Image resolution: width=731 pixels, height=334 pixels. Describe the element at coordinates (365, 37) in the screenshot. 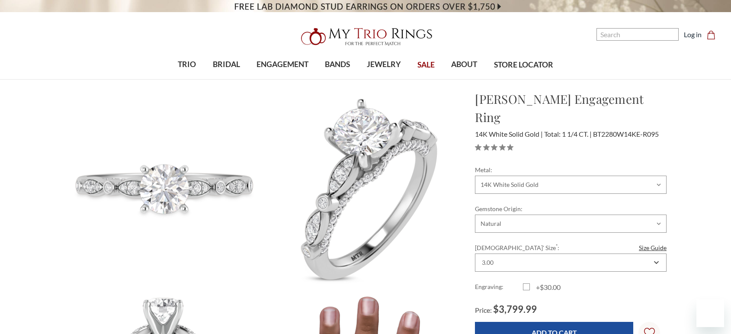

I see `a: My Trio Rings` at that location.